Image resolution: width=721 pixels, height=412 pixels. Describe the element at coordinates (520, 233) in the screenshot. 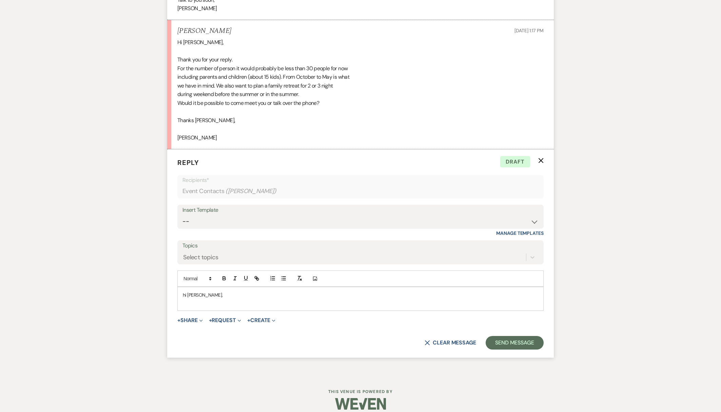

I see `a: Manage Templates` at that location.